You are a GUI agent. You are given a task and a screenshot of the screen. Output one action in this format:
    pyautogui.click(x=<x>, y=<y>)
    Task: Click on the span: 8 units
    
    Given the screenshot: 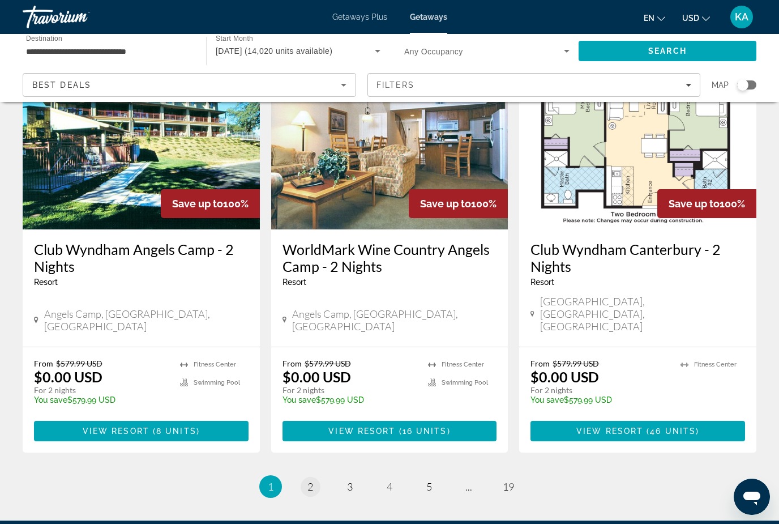 What is the action you would take?
    pyautogui.click(x=176, y=431)
    